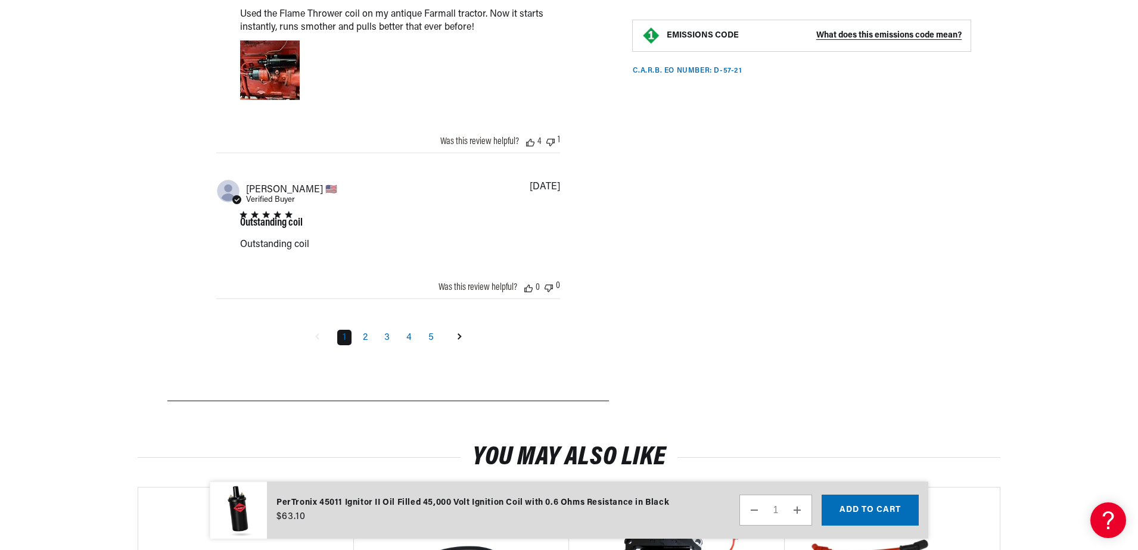 This screenshot has height=550, width=1138. Describe the element at coordinates (870, 511) in the screenshot. I see `button: Add to cart` at that location.